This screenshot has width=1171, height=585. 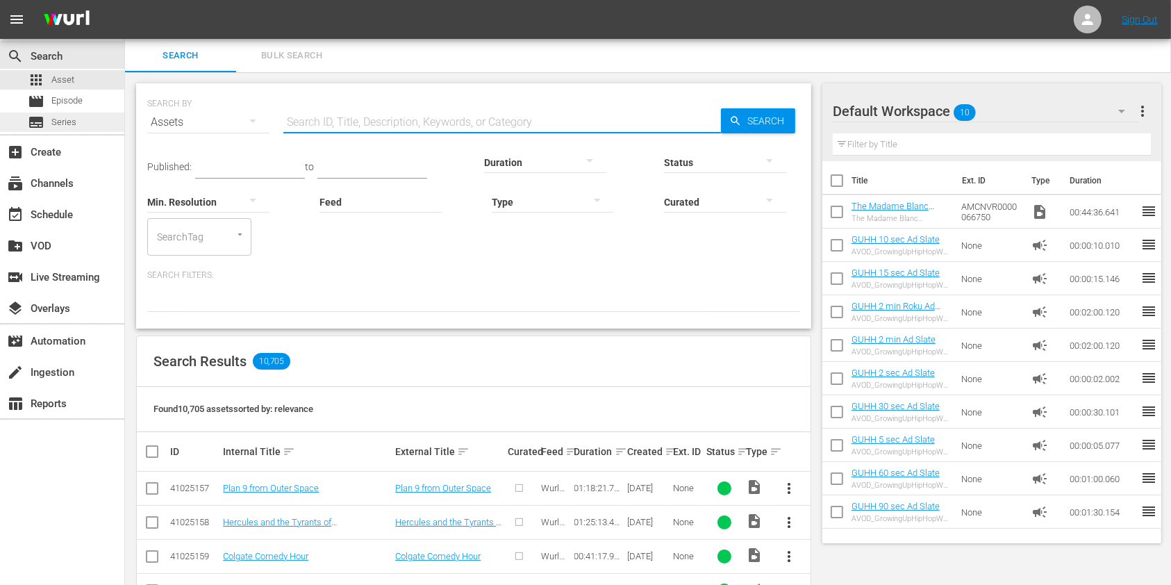 What do you see at coordinates (598, 487) in the screenshot?
I see `div: 01:18:21.739` at bounding box center [598, 487].